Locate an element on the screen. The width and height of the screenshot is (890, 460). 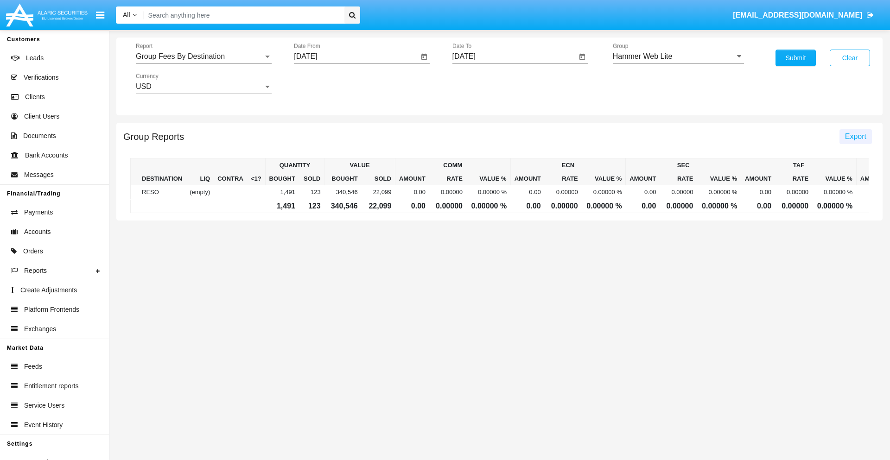
th: SEC is located at coordinates (683, 166).